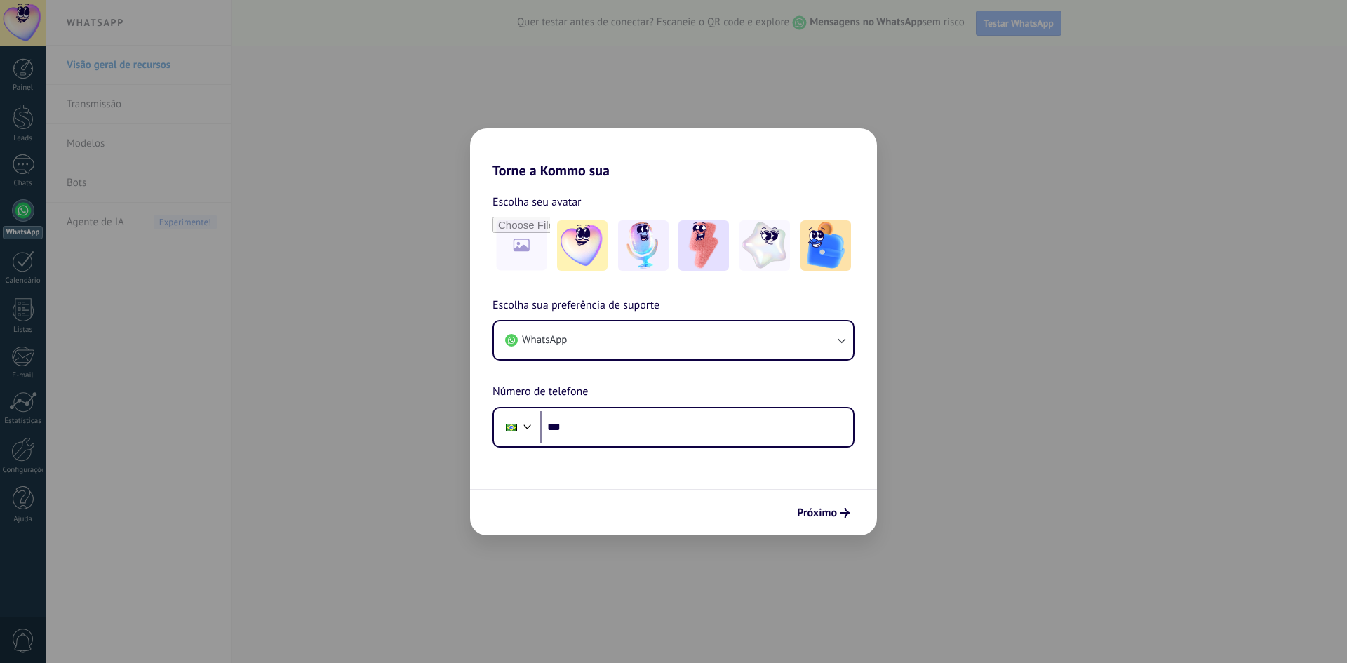 The height and width of the screenshot is (663, 1347). What do you see at coordinates (544, 340) in the screenshot?
I see `span: WhatsApp` at bounding box center [544, 340].